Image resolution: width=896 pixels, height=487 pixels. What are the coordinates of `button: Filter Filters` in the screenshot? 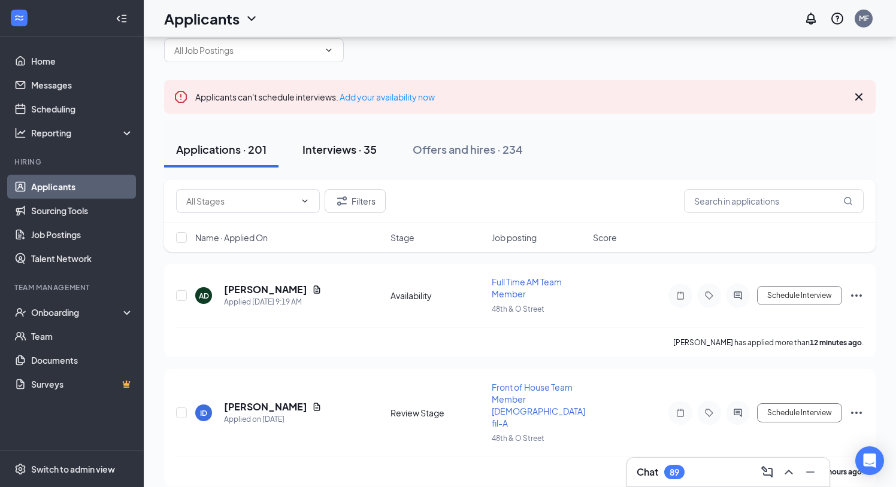 It's located at (355, 201).